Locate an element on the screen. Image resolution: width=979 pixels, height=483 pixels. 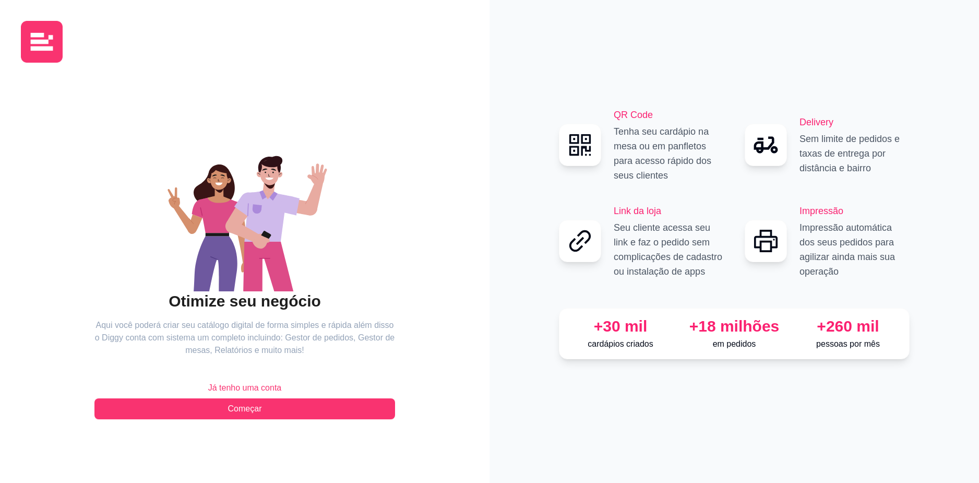
span: Já tenho uma conta is located at coordinates (245, 388).